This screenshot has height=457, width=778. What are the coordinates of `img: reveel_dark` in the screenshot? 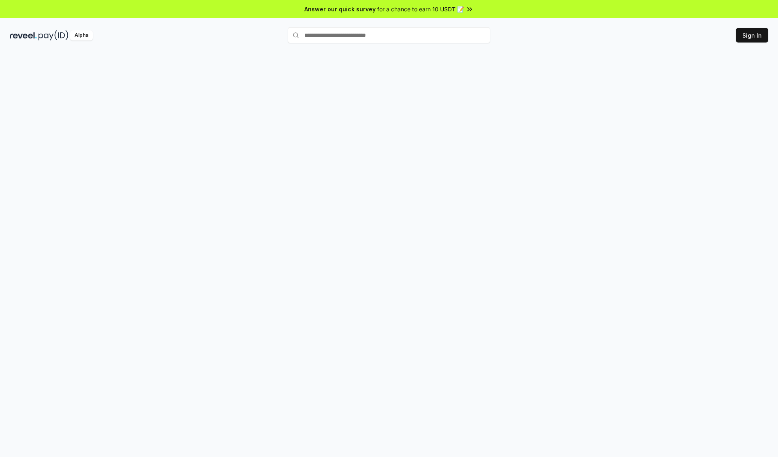 It's located at (23, 35).